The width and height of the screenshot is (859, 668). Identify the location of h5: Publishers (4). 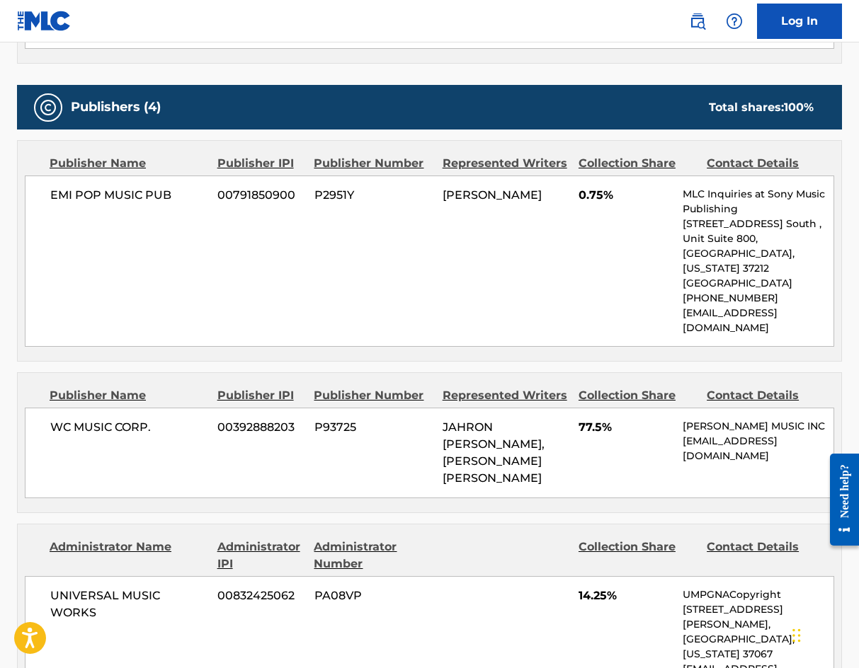
(115, 107).